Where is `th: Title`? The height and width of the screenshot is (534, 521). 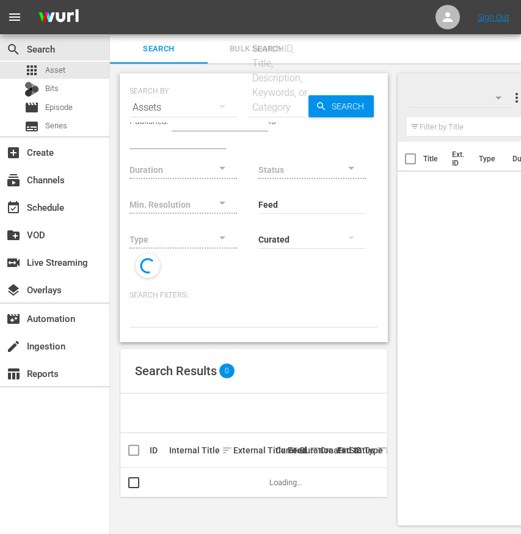 th: Title is located at coordinates (434, 159).